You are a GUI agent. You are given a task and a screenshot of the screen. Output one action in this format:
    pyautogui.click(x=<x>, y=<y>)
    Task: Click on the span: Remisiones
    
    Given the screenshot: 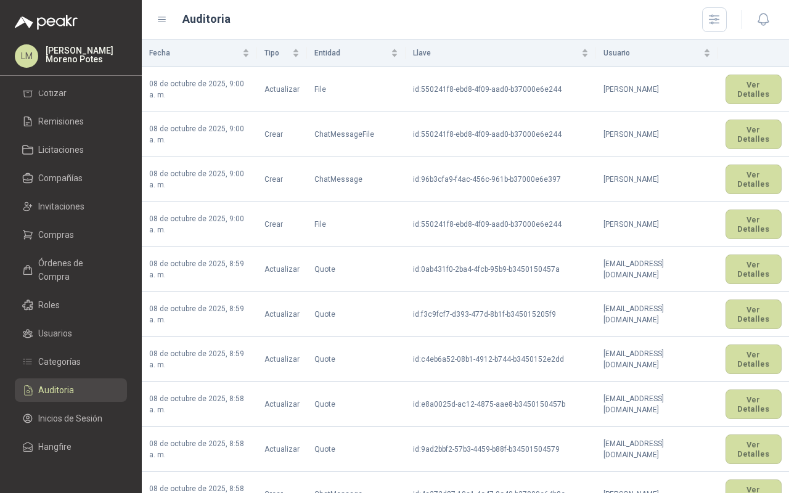 What is the action you would take?
    pyautogui.click(x=61, y=121)
    